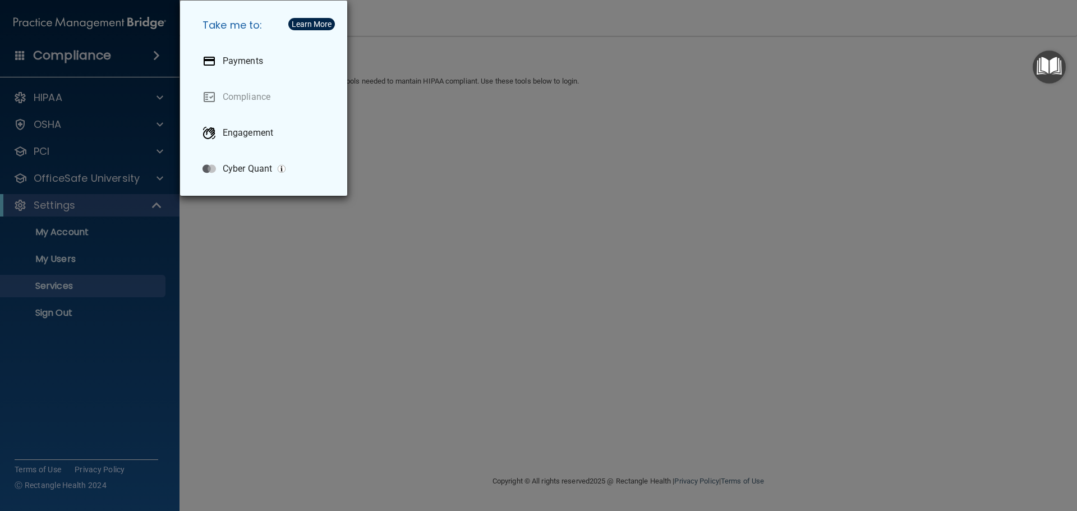 This screenshot has height=511, width=1077. I want to click on p: Cyber Quant, so click(247, 169).